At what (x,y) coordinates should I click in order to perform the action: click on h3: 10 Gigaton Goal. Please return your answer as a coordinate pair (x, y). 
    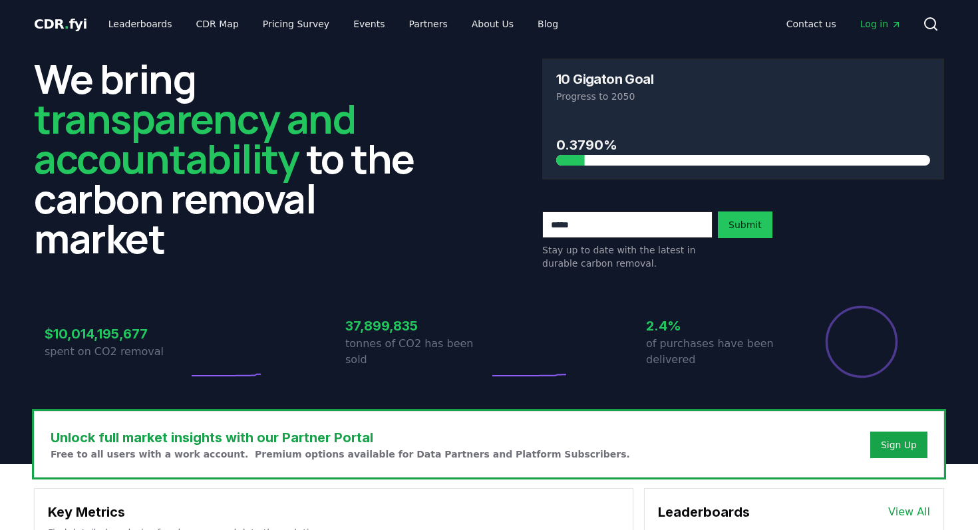
    Looking at the image, I should click on (605, 79).